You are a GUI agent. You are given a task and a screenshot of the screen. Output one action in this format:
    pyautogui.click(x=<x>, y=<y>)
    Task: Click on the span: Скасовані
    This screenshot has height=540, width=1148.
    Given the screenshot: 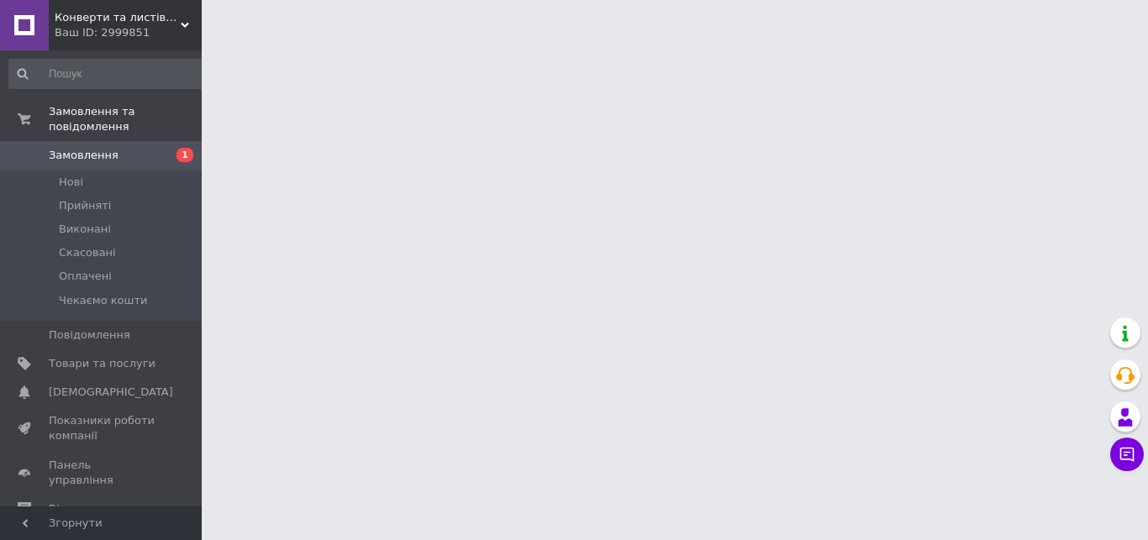 What is the action you would take?
    pyautogui.click(x=87, y=253)
    